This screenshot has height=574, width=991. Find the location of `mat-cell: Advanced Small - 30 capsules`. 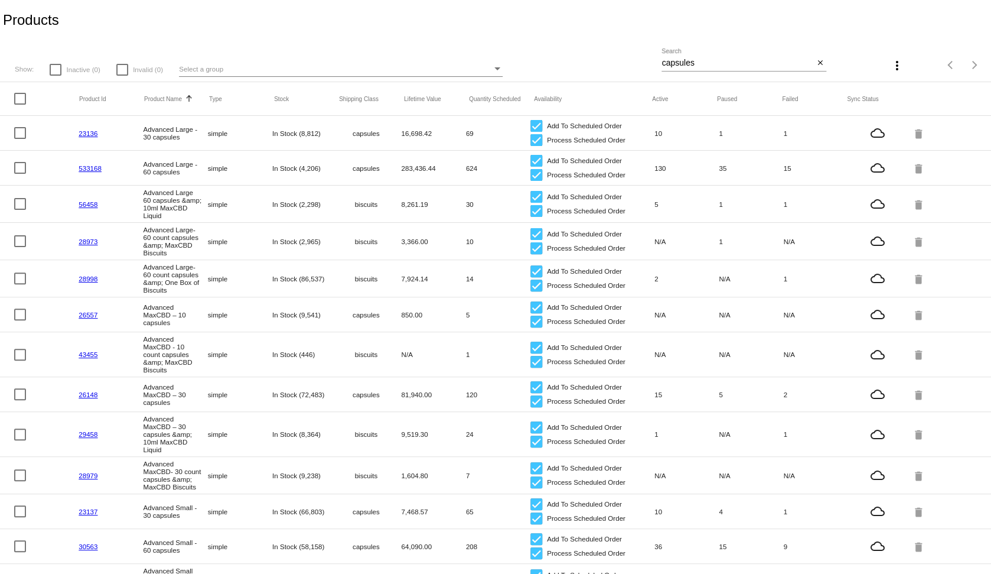

mat-cell: Advanced Small - 30 capsules is located at coordinates (175, 511).